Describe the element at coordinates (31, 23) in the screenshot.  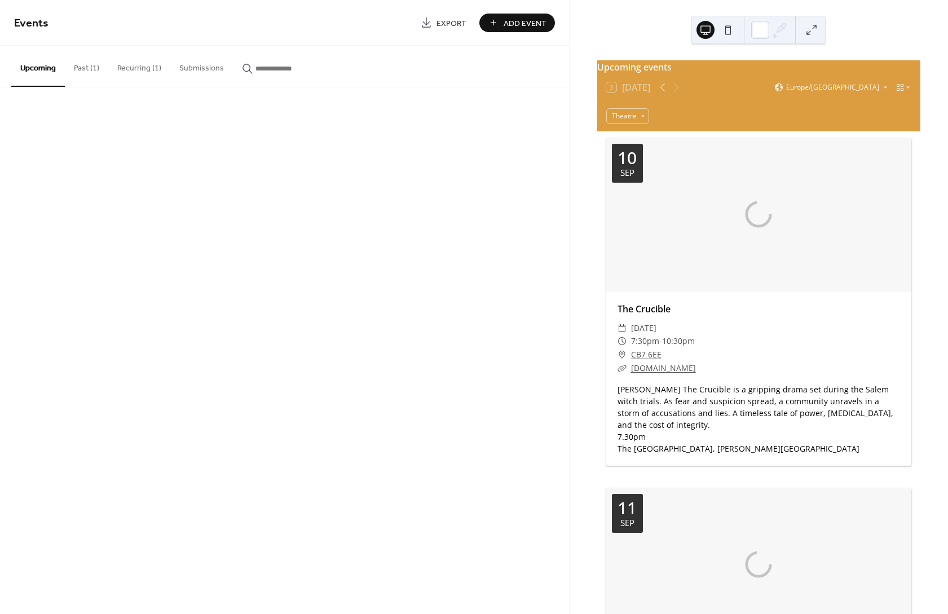
I see `span: Events` at that location.